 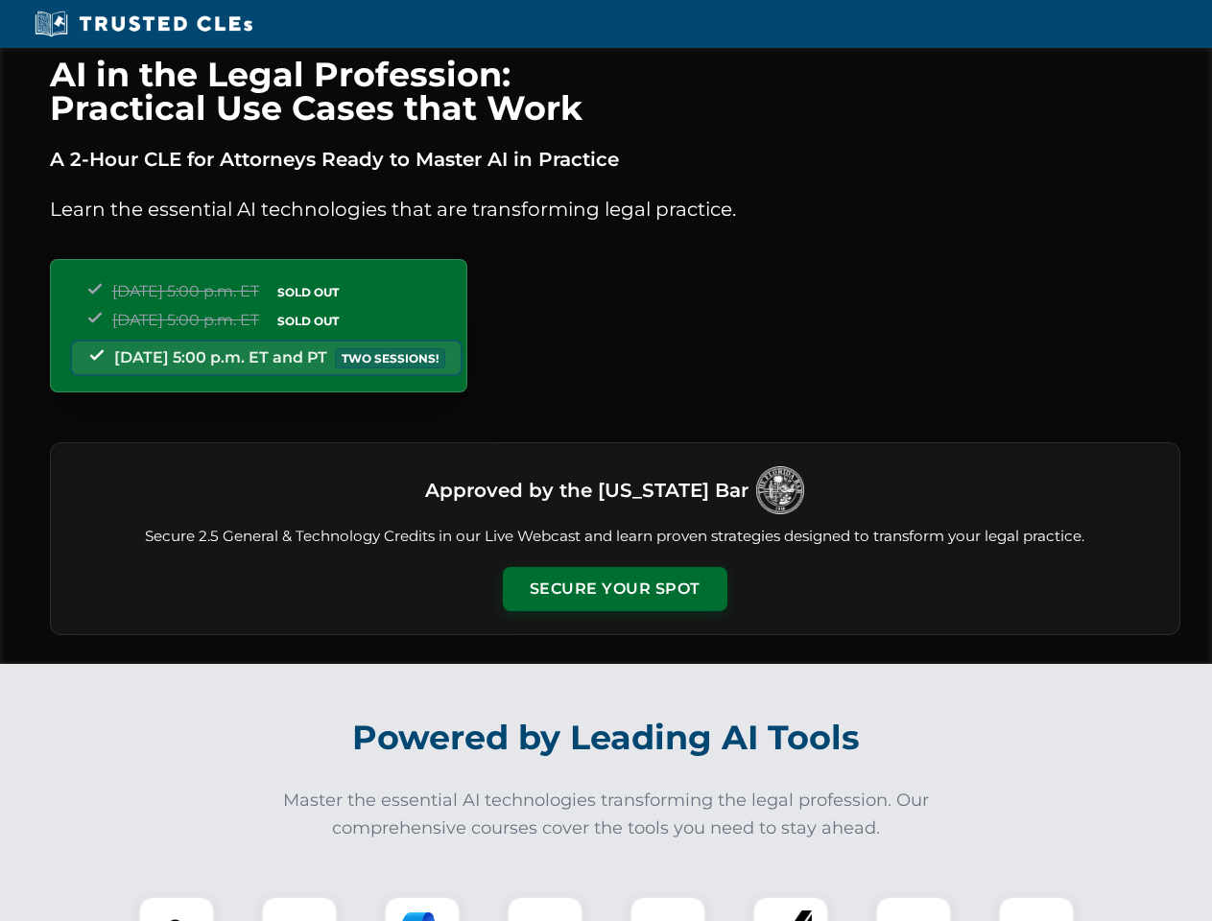 What do you see at coordinates (606, 815) in the screenshot?
I see `p: Master the essential AI technologies transforming the legal profession. Our comprehensive courses...` at bounding box center [606, 815].